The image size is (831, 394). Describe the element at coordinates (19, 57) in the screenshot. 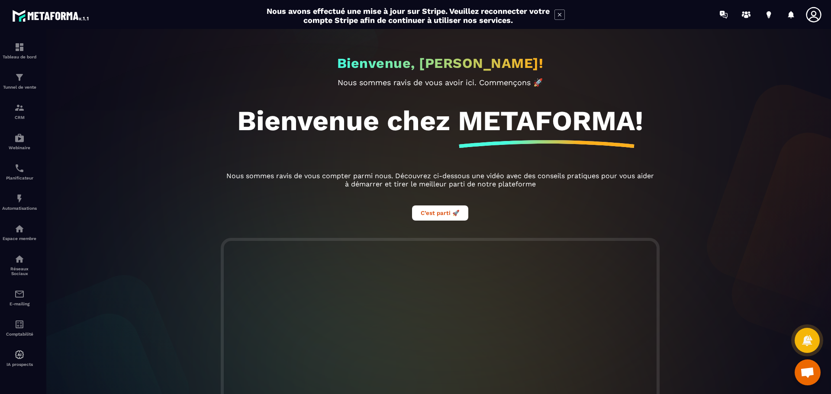

I see `p: Tableau de bord` at that location.